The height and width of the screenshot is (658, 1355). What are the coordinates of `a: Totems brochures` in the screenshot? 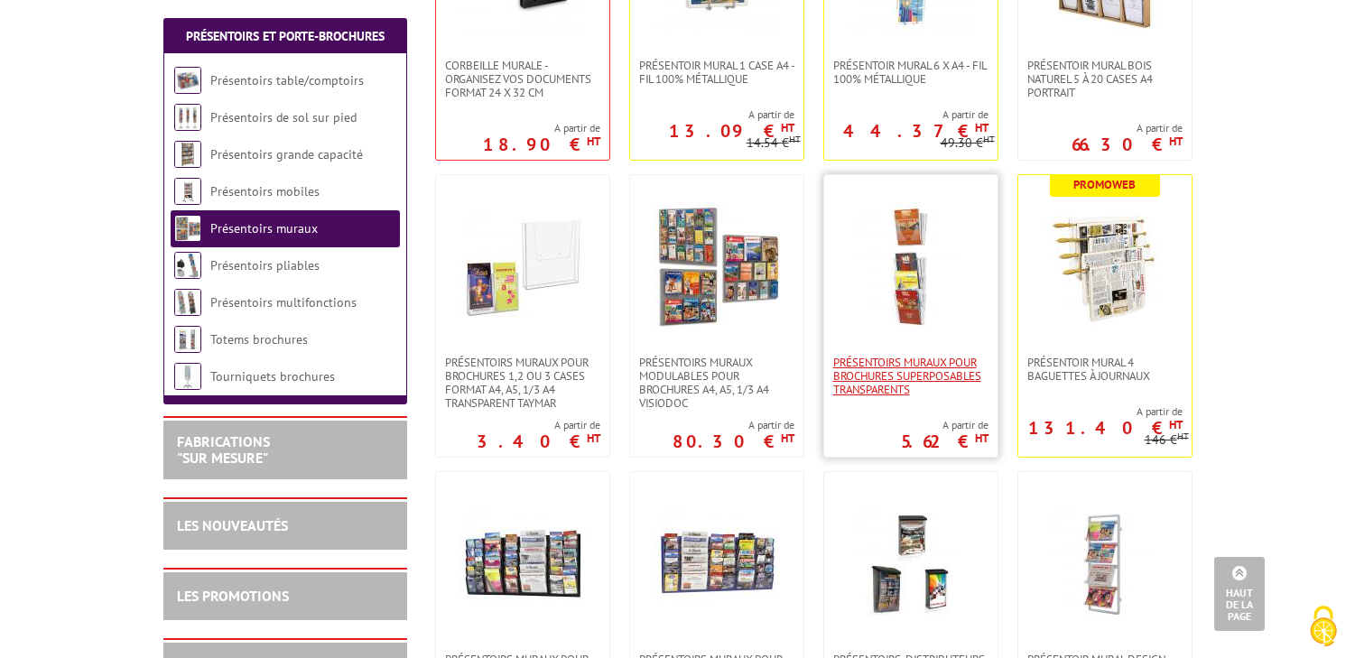 It's located at (259, 339).